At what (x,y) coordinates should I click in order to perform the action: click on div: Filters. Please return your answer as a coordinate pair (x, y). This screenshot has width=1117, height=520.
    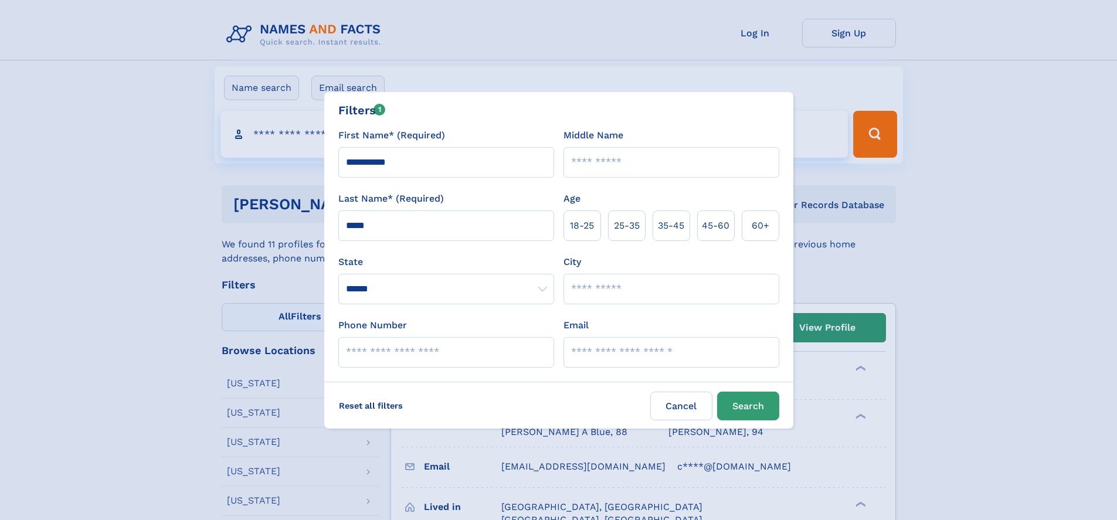
    Looking at the image, I should click on (362, 110).